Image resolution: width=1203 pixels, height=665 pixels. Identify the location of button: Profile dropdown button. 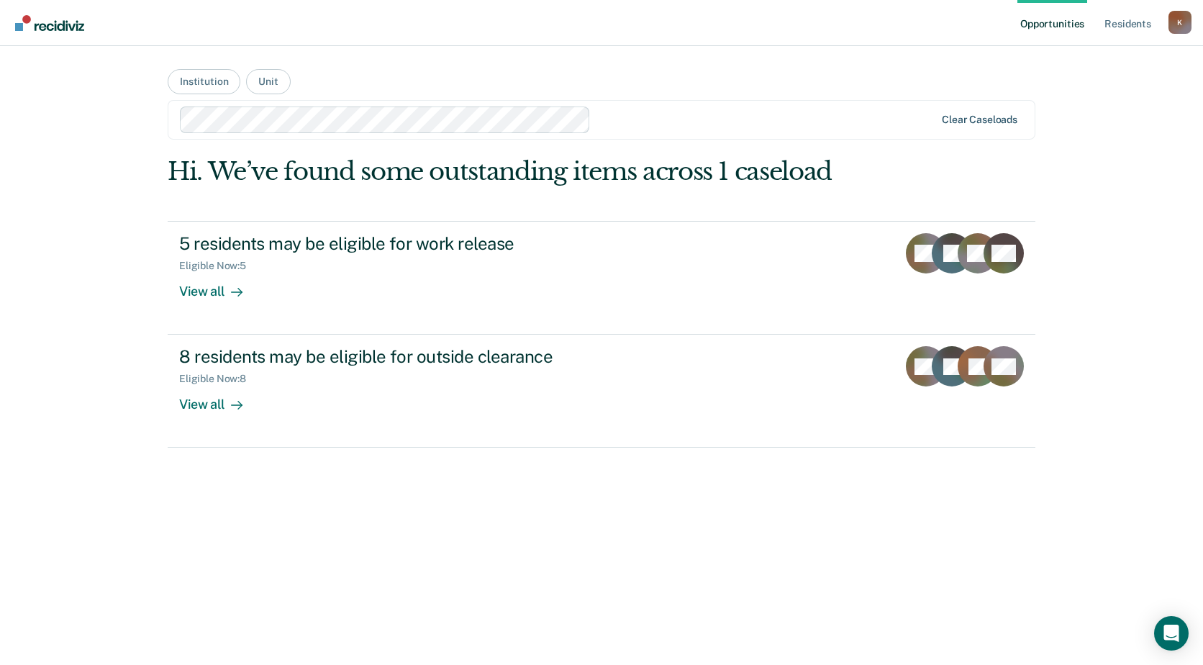
(1180, 22).